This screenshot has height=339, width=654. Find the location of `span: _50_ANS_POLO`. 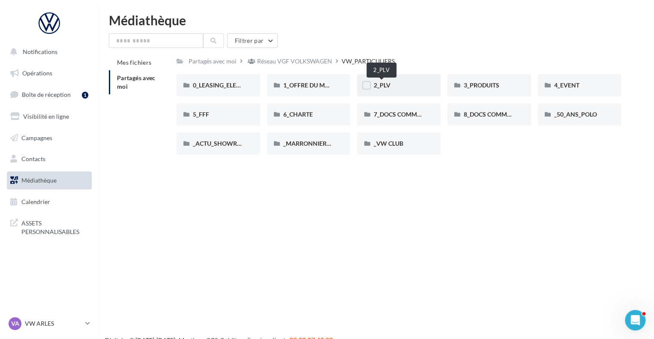

span: _50_ANS_POLO is located at coordinates (576, 114).